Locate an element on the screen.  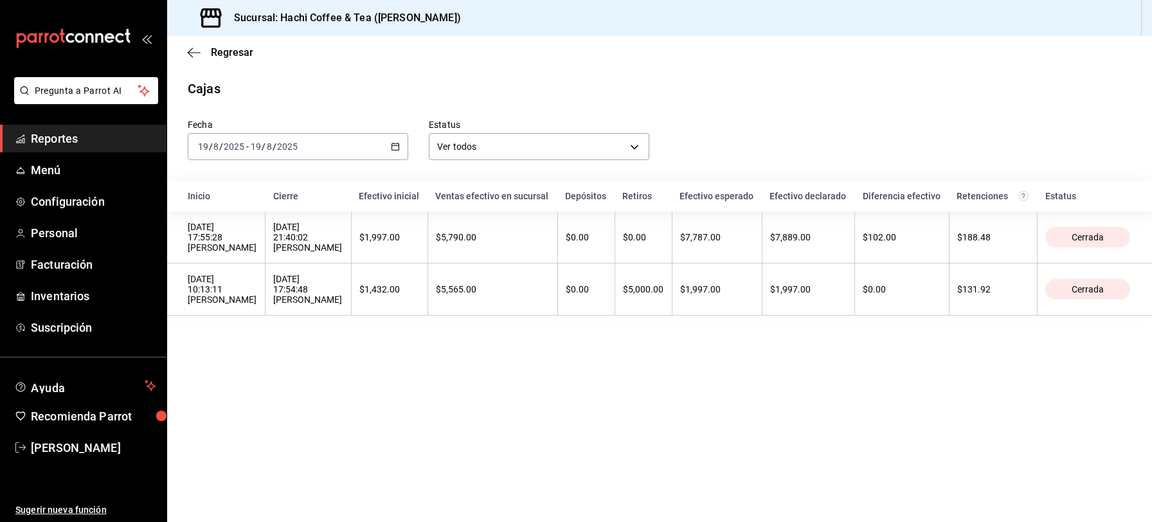
div: $102.00 is located at coordinates (901, 237).